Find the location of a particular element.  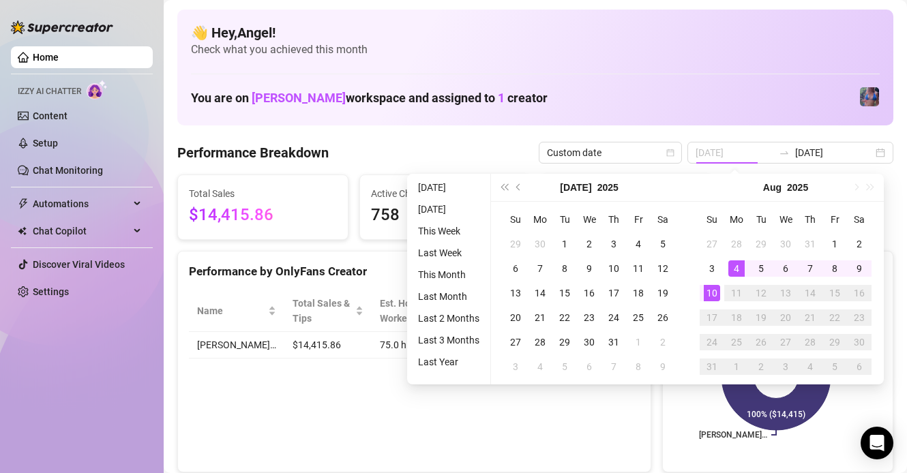

td: 2025-07-24 is located at coordinates (614, 318).